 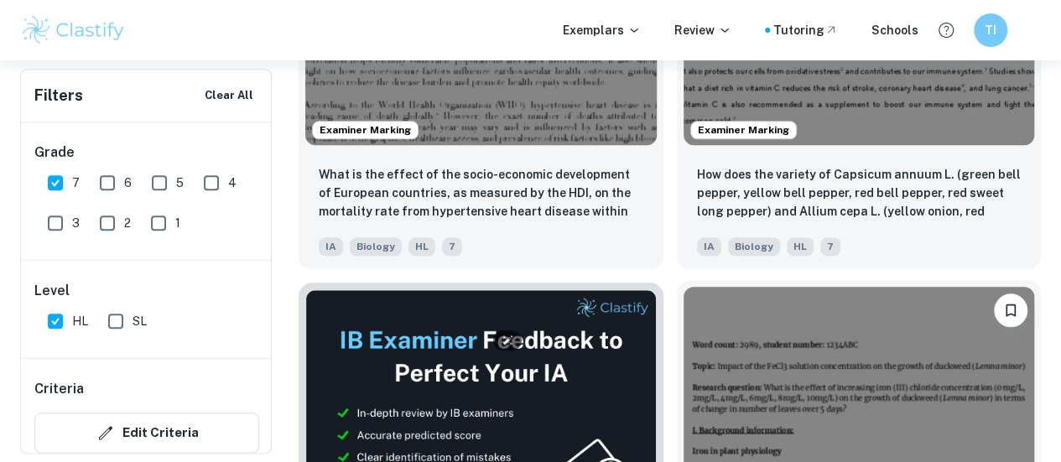 I want to click on h6: TI, so click(x=991, y=30).